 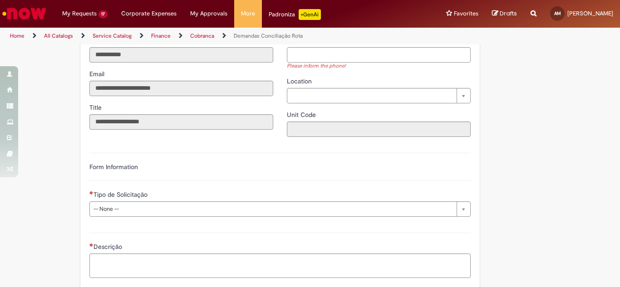 I want to click on span: Favorites, so click(x=466, y=14).